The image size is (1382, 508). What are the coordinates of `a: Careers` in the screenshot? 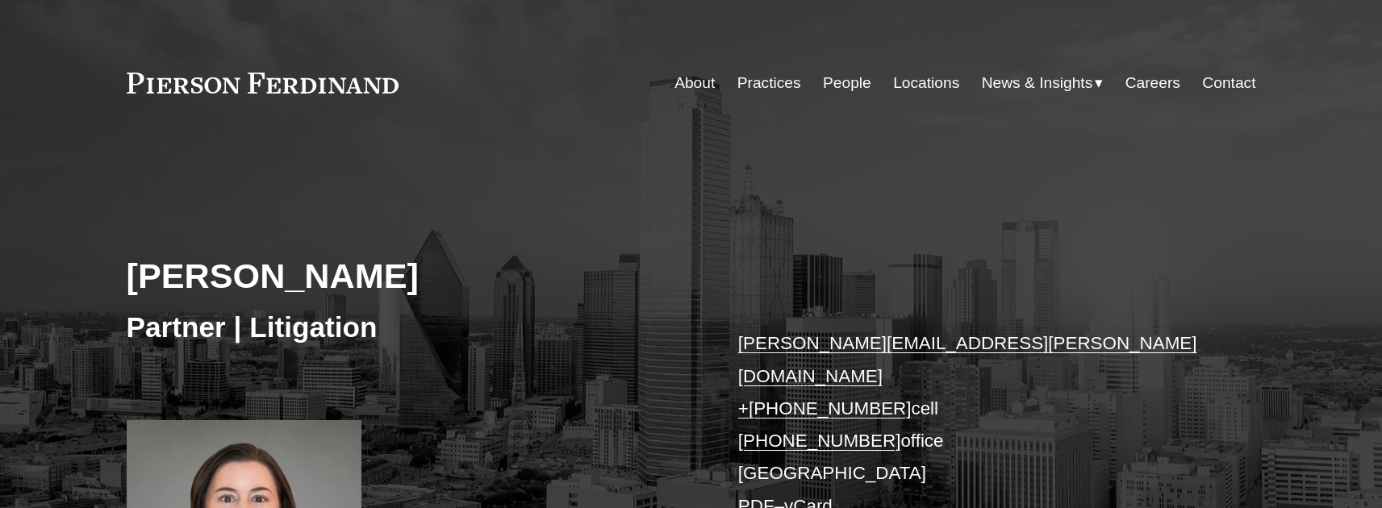 It's located at (1153, 83).